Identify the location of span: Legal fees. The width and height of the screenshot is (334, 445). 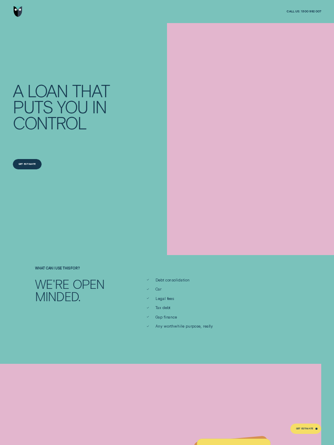
(165, 299).